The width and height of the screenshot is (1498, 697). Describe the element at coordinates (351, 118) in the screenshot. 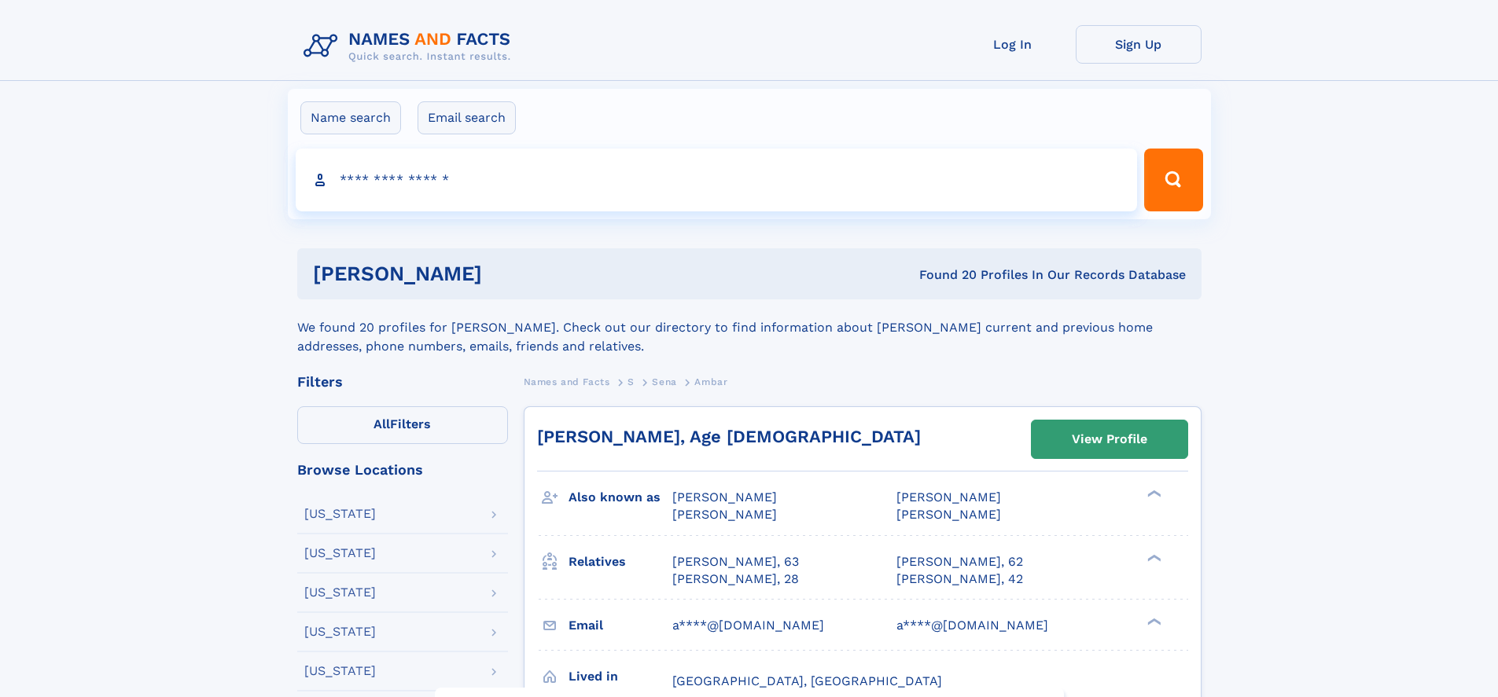

I see `label: Name search` at that location.